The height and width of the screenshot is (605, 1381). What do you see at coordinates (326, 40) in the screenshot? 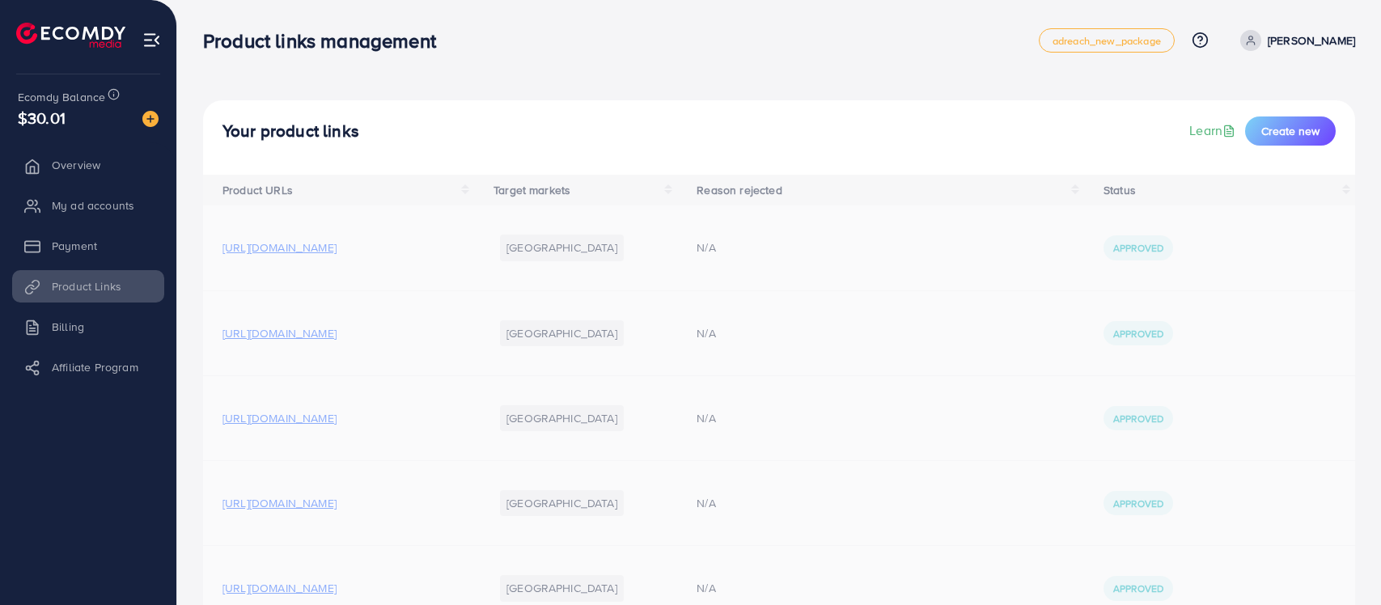
I see `h3: Product links management` at bounding box center [326, 40].